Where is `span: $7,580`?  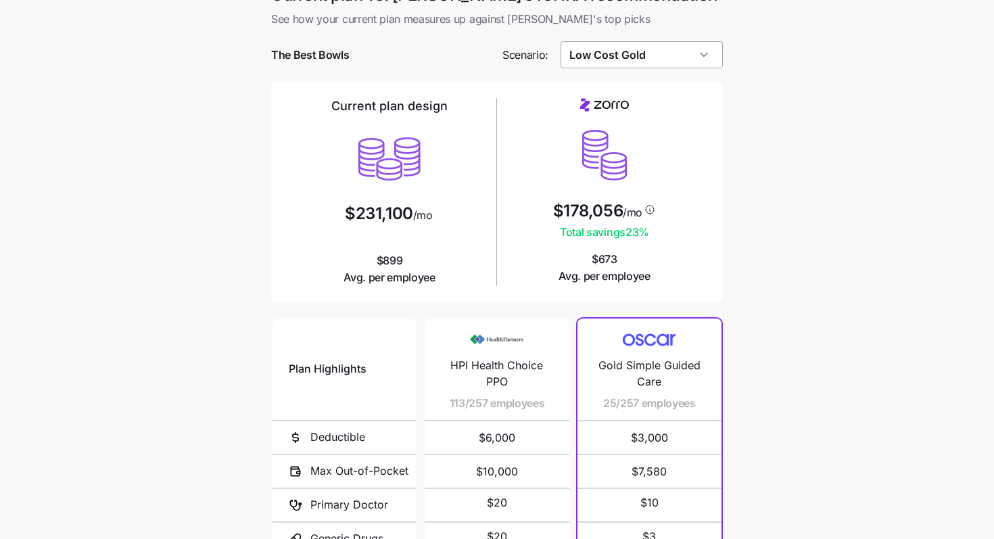
span: $7,580 is located at coordinates (649, 471).